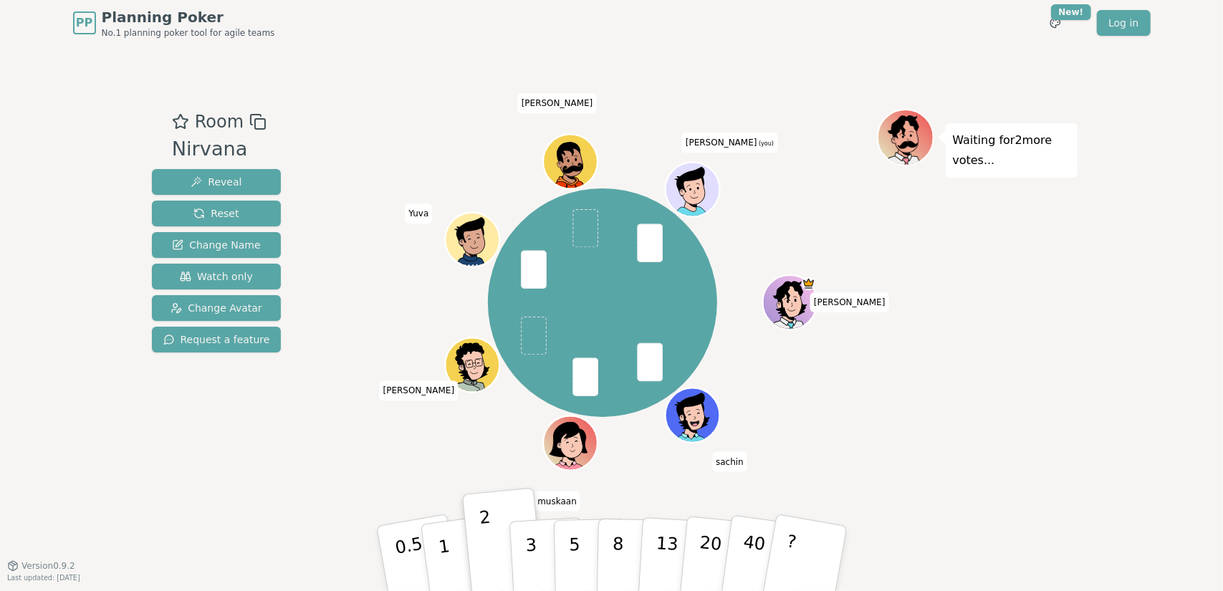 This screenshot has width=1223, height=591. I want to click on button: Version0.9.2, so click(41, 566).